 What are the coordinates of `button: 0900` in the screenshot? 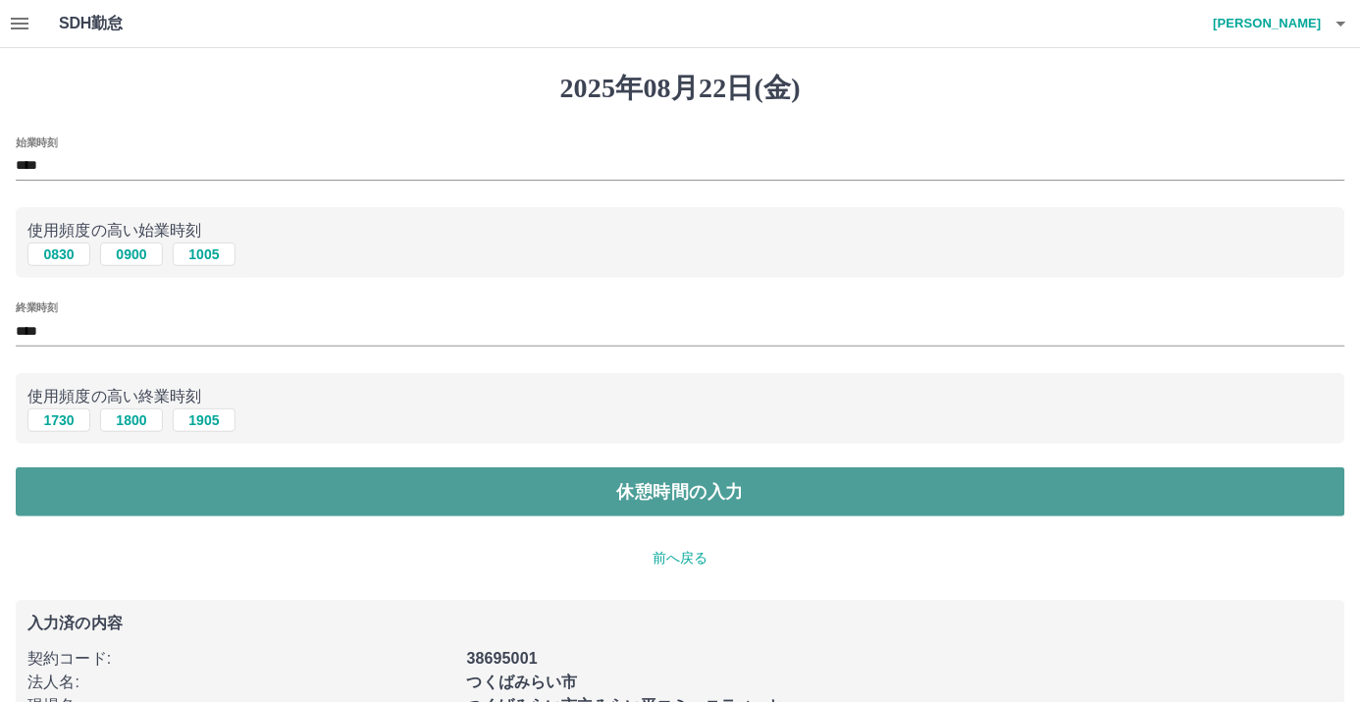 It's located at (132, 254).